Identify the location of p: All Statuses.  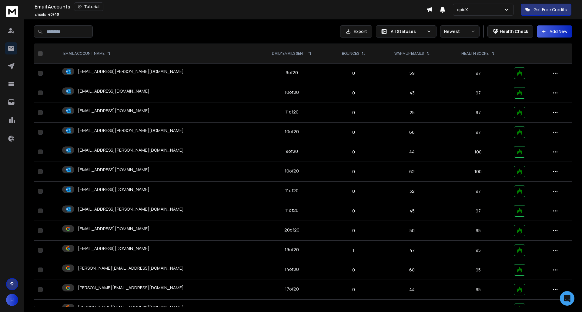
(407, 32).